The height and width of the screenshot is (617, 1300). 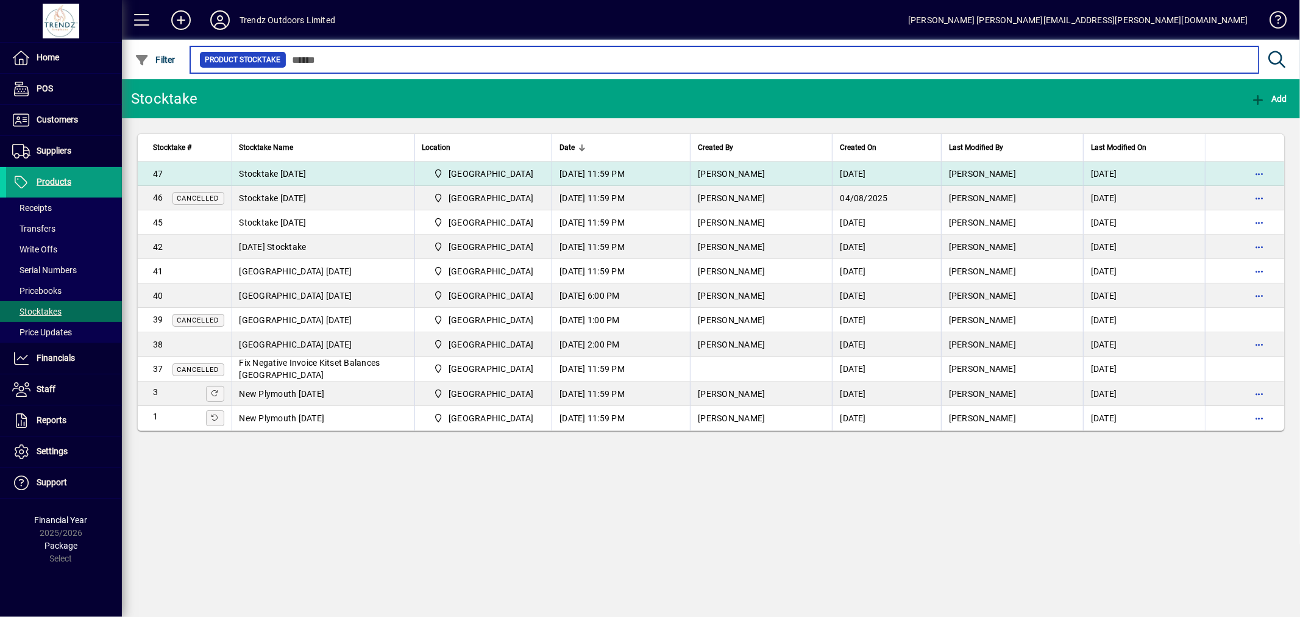 I want to click on span: Location, so click(x=436, y=147).